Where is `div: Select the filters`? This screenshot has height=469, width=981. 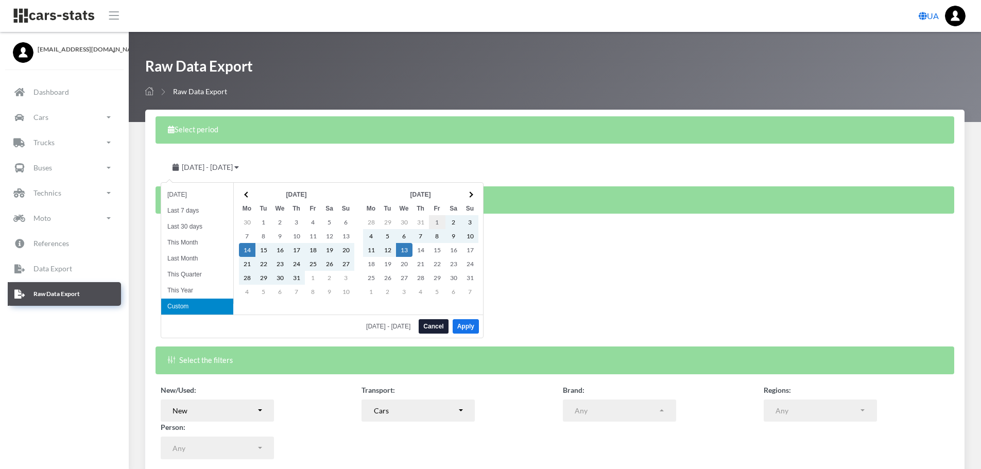 div: Select the filters is located at coordinates (555, 360).